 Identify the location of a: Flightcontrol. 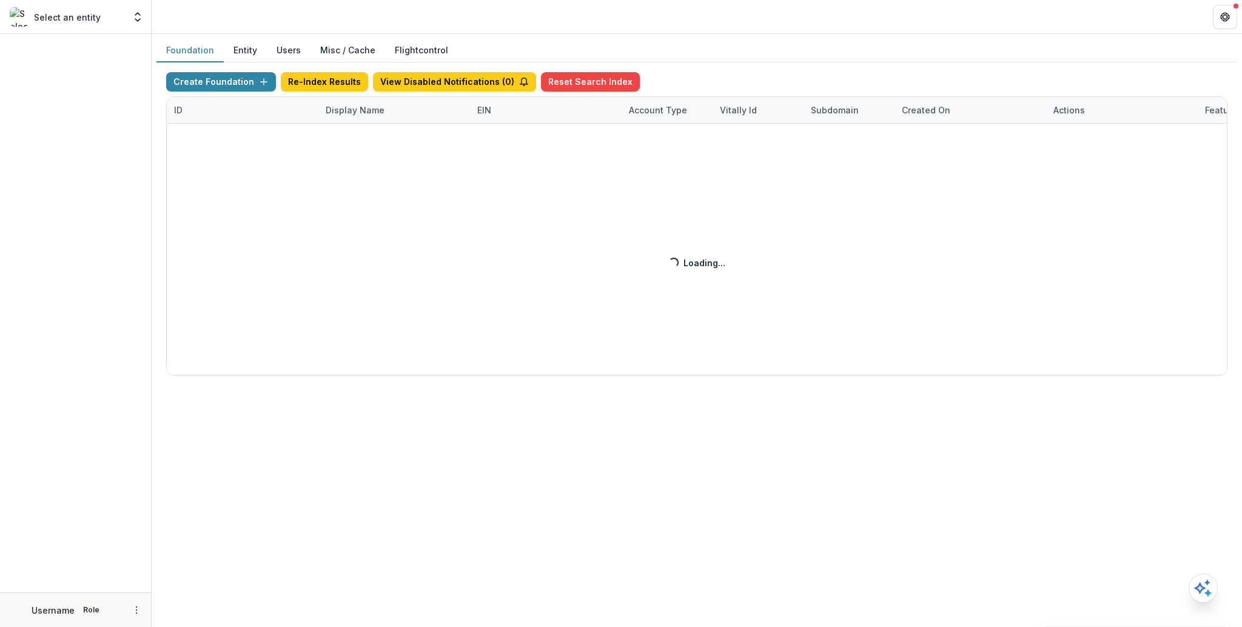
(421, 50).